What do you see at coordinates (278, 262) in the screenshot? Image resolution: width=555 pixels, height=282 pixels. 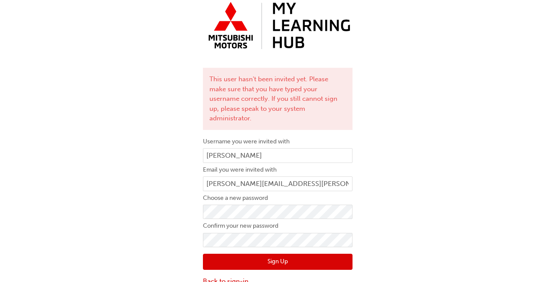 I see `button: Sign Up` at bounding box center [278, 262].